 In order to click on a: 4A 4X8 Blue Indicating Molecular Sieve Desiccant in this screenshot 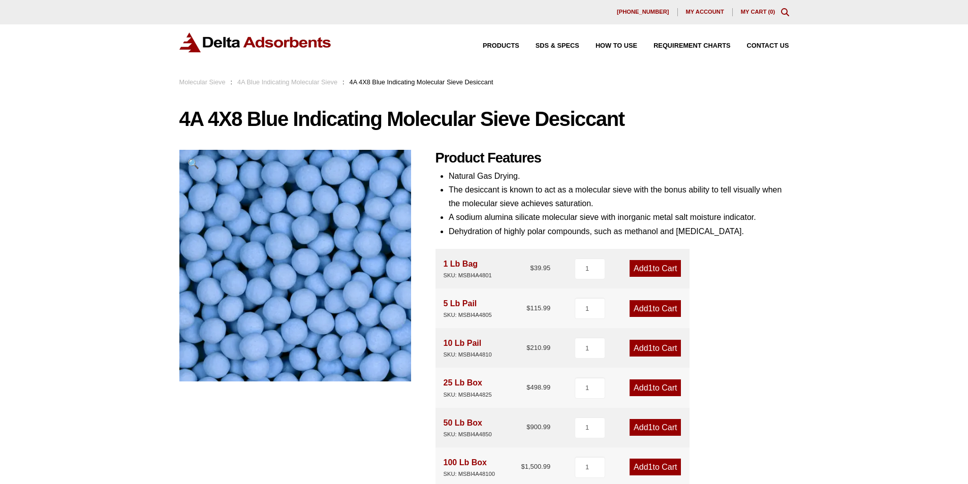, I will do `click(295, 265)`.